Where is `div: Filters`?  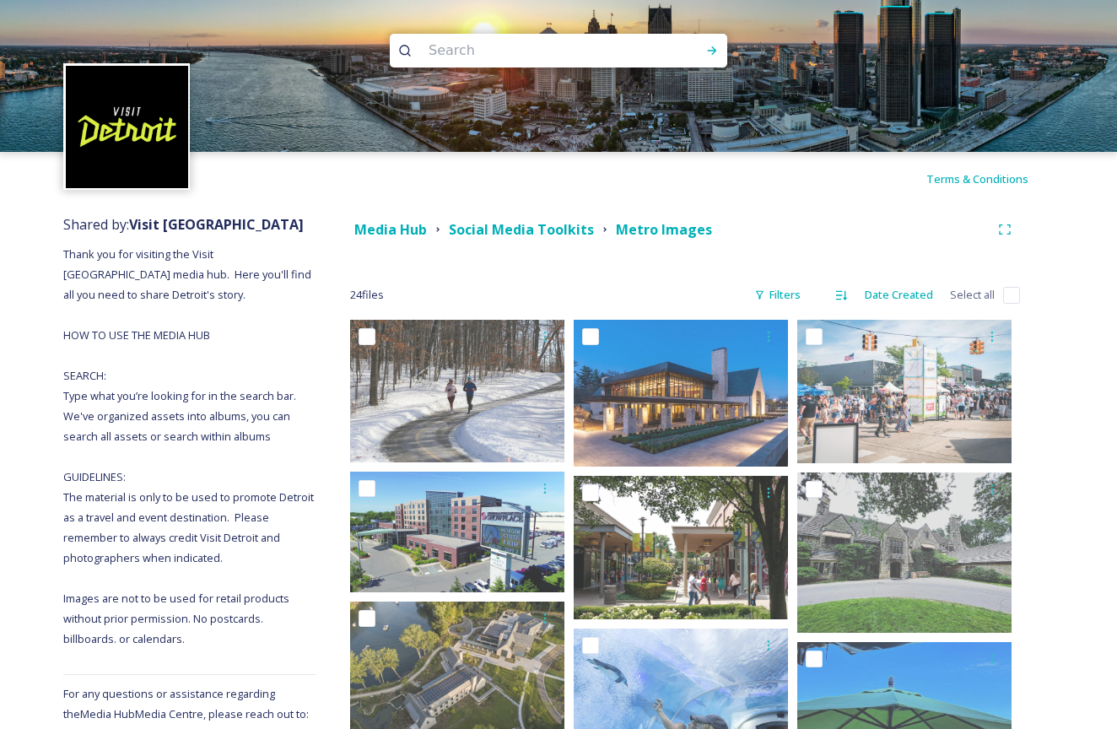
div: Filters is located at coordinates (777, 294).